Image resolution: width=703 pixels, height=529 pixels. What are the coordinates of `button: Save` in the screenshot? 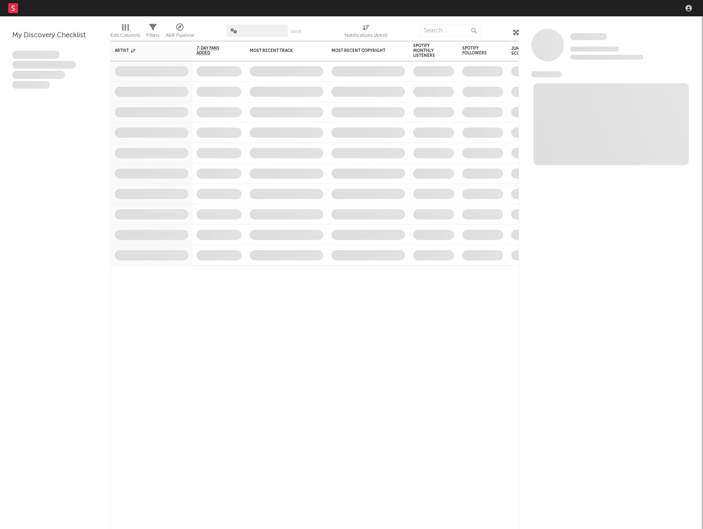 It's located at (296, 31).